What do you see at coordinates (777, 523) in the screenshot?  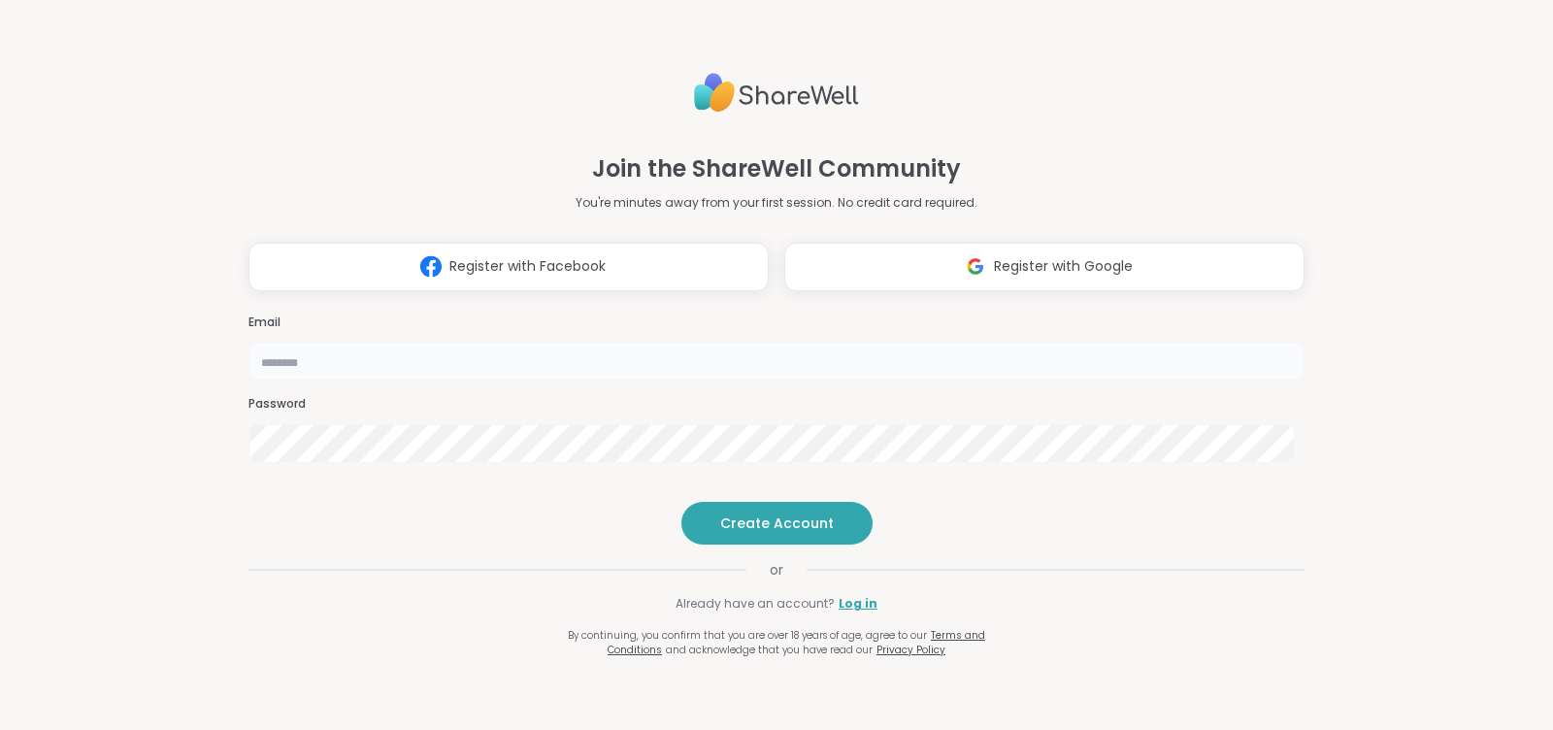 I see `button: Create Account` at bounding box center [777, 523].